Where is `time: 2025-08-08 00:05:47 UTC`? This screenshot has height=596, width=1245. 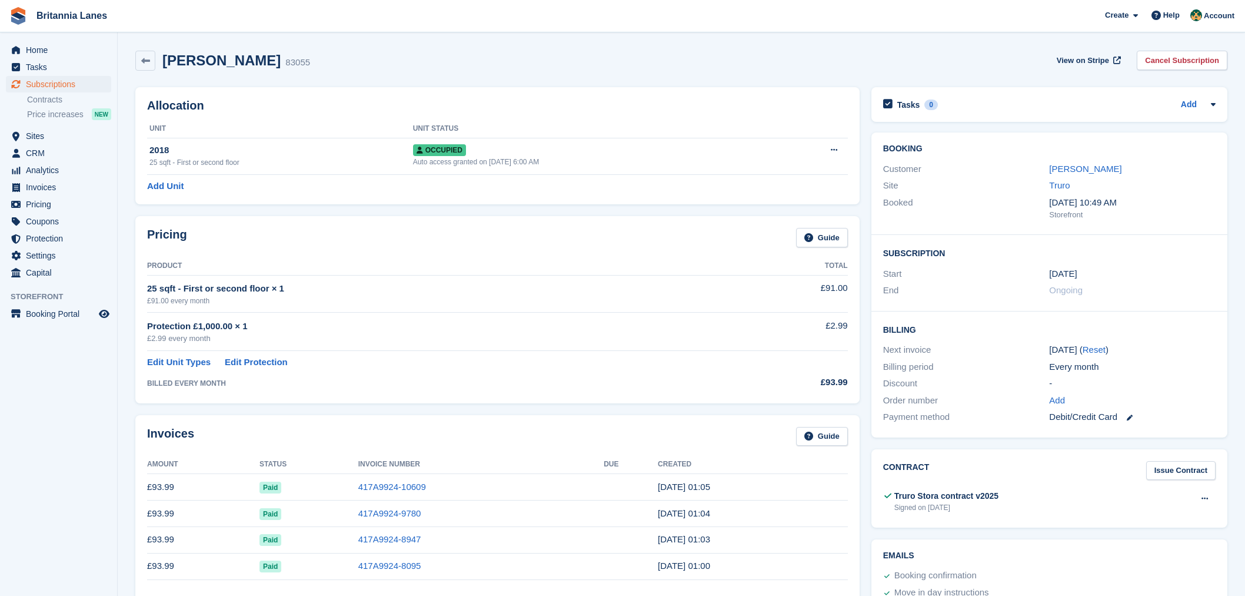 time: 2025-08-08 00:05:47 UTC is located at coordinates (684, 486).